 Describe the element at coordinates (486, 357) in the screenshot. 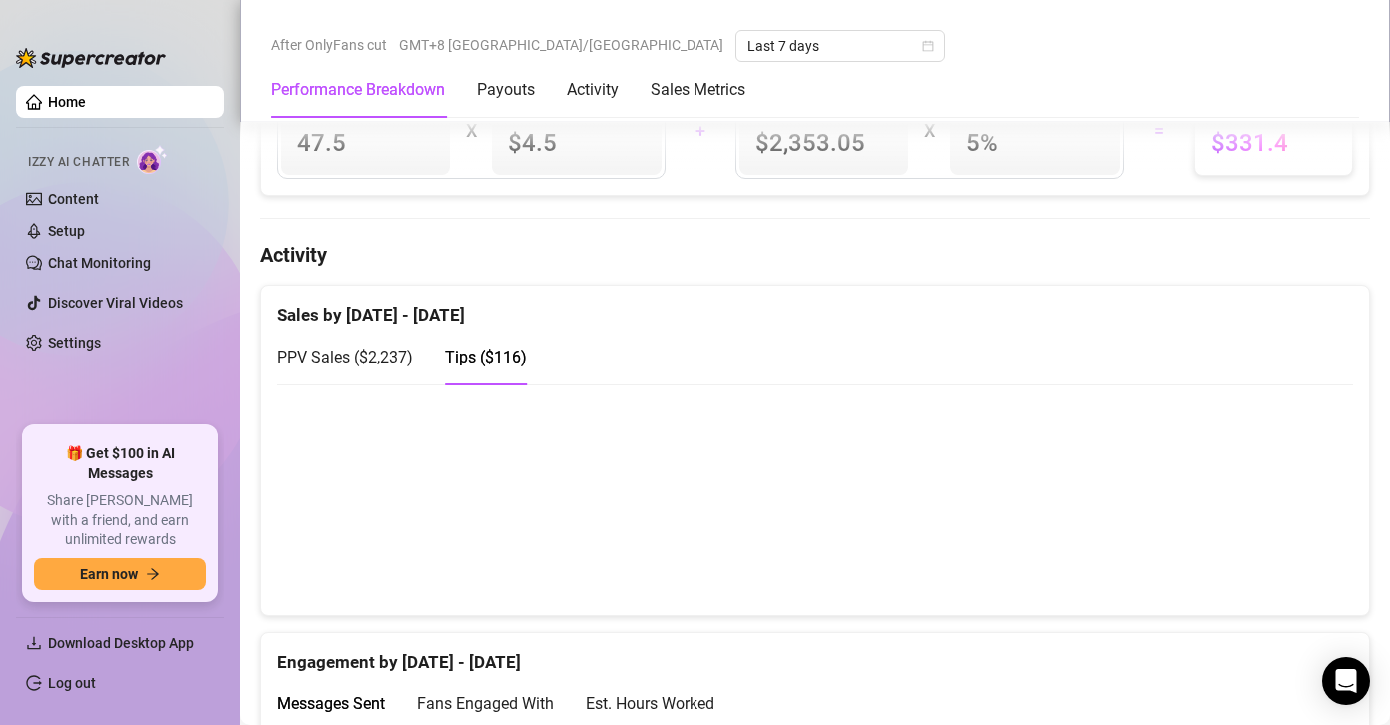

I see `span: Tips ( $116 )` at that location.